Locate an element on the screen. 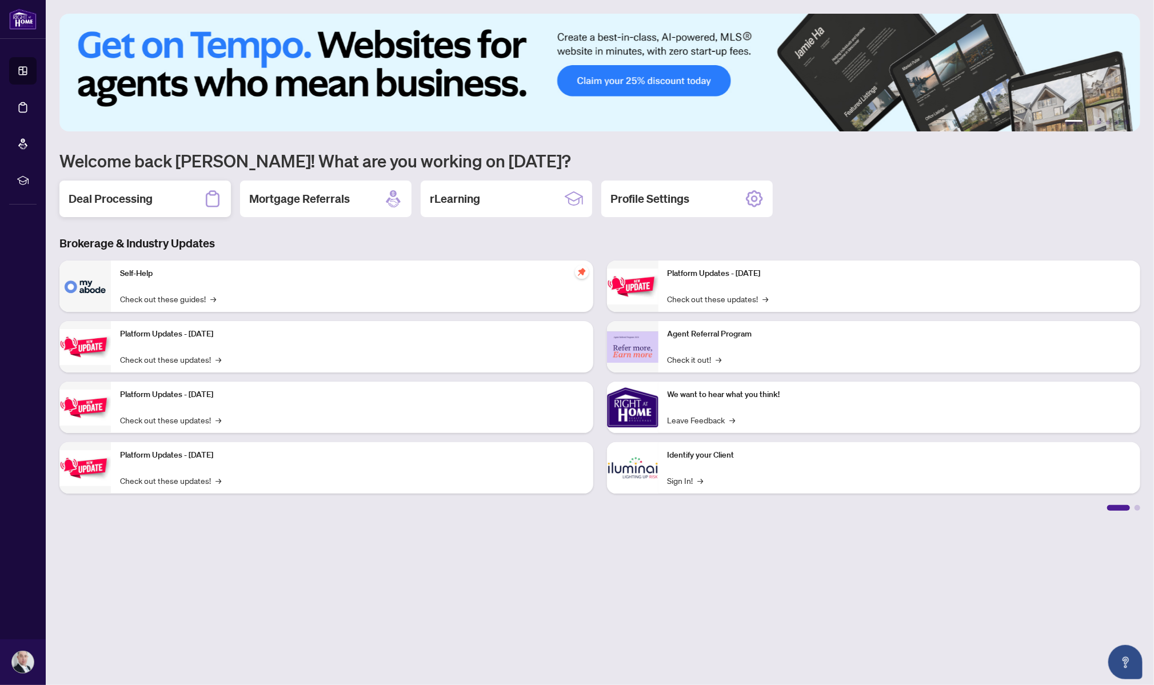 This screenshot has height=685, width=1154. button: 6 is located at coordinates (1126, 122).